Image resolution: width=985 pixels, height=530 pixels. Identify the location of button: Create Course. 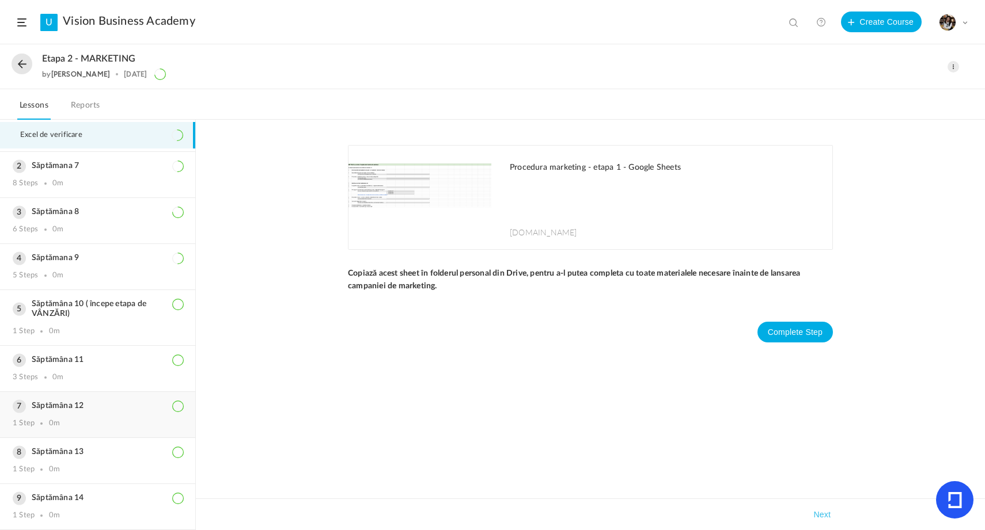
(881, 22).